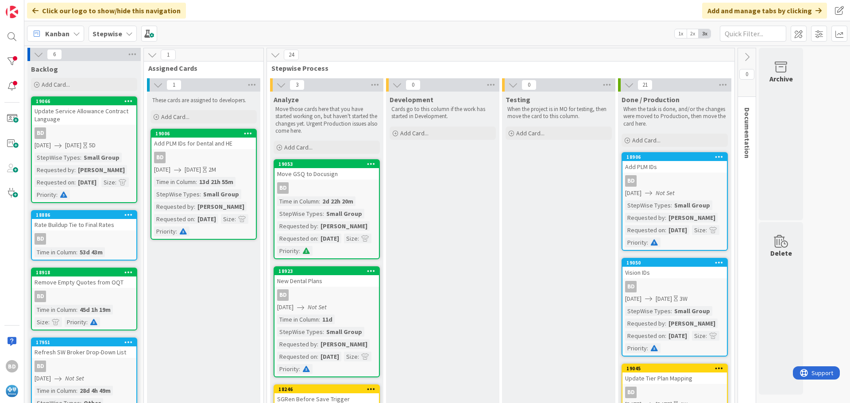  I want to click on span: Testing, so click(518, 100).